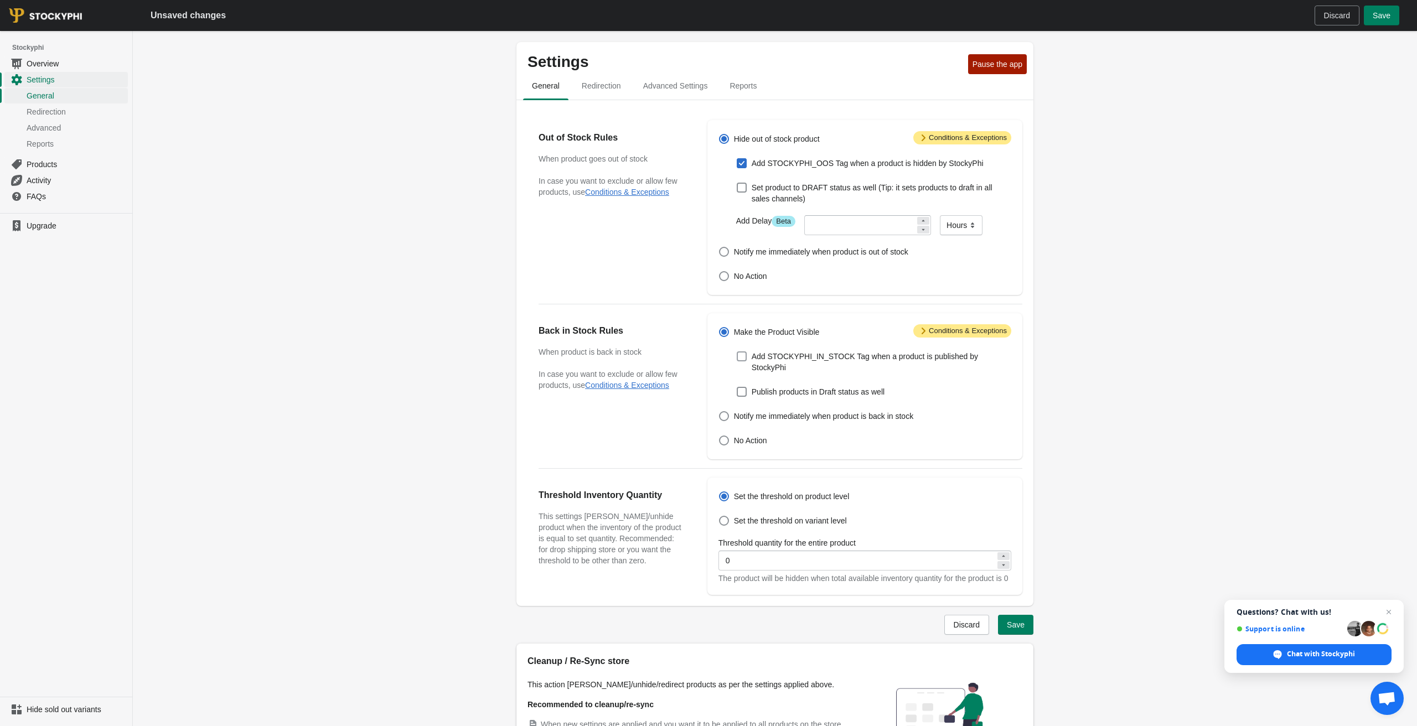 The width and height of the screenshot is (1417, 726). Describe the element at coordinates (66, 710) in the screenshot. I see `a: Hide sold out variants` at that location.